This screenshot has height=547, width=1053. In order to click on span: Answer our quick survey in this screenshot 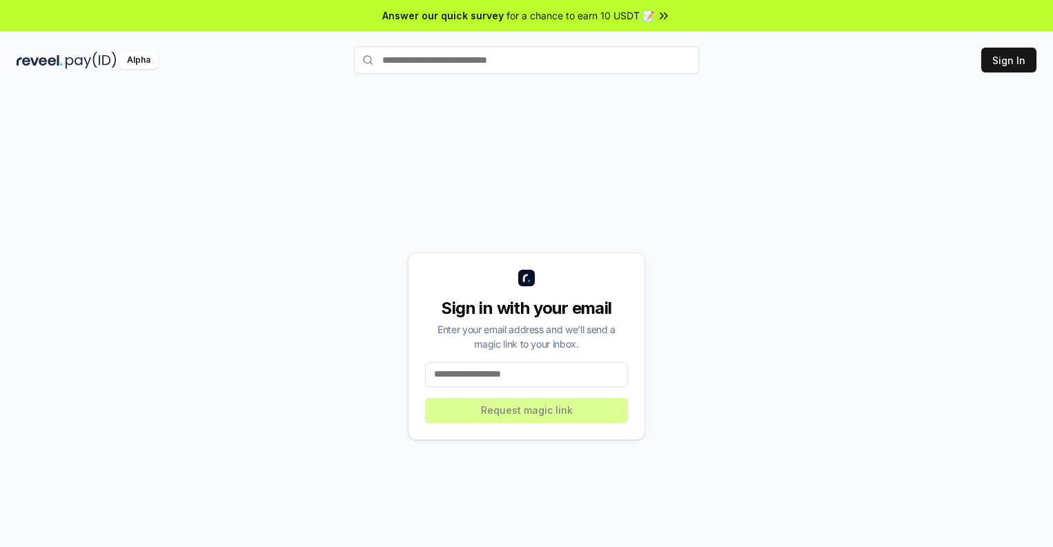, I will do `click(443, 15)`.